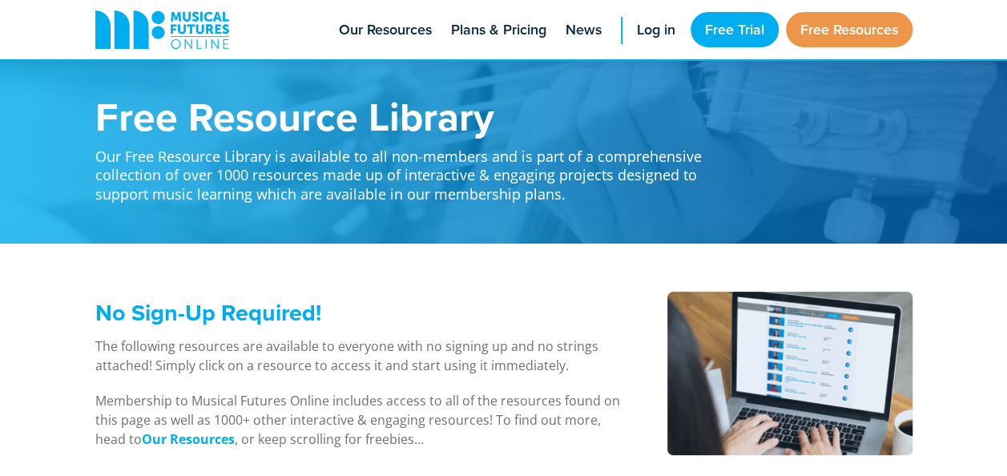  What do you see at coordinates (188, 439) in the screenshot?
I see `strong: Our Resources` at bounding box center [188, 439].